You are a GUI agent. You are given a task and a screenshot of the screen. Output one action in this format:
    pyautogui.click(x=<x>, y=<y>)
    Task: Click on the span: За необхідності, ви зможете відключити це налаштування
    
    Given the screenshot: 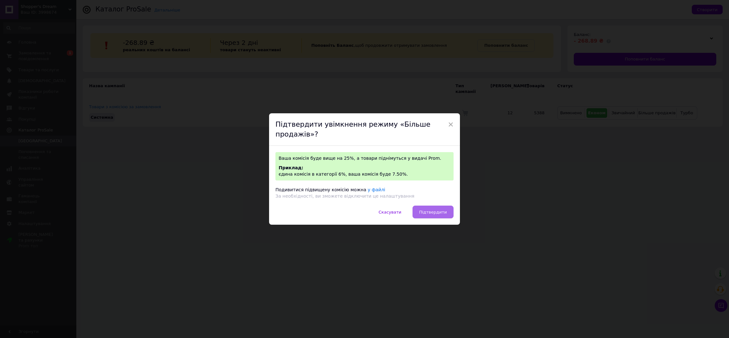 What is the action you would take?
    pyautogui.click(x=345, y=196)
    